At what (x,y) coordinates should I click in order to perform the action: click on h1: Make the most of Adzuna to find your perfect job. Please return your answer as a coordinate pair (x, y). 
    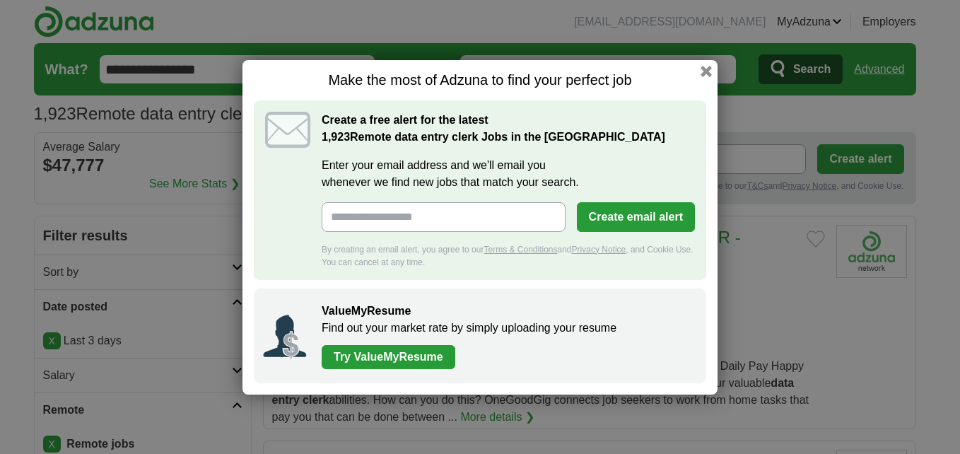
    Looking at the image, I should click on (480, 80).